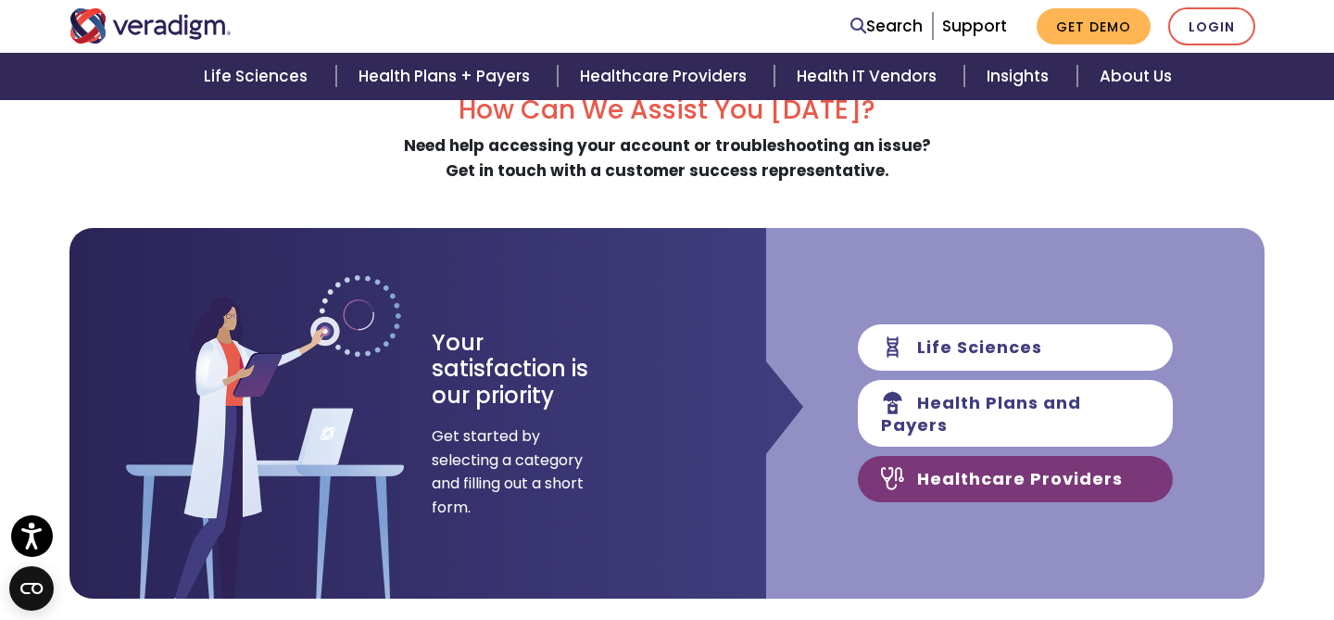  I want to click on strong: Need help accessing your account or troubleshooting an issue? Get in touch with a customer succes..., so click(667, 157).